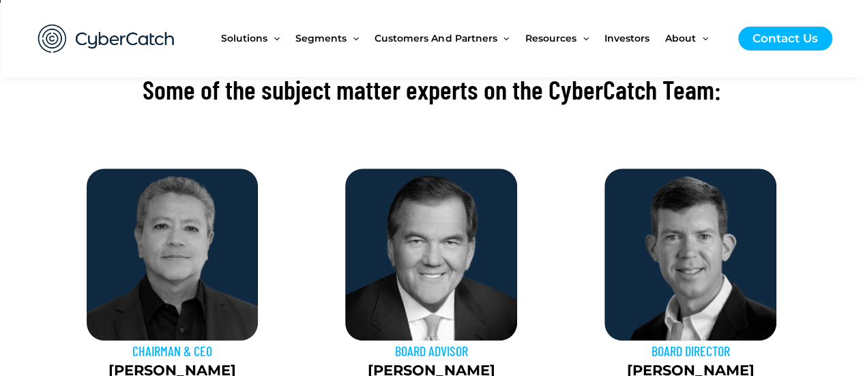  Describe the element at coordinates (473, 38) in the screenshot. I see `nav: Site Navigation: New Main Menu` at that location.